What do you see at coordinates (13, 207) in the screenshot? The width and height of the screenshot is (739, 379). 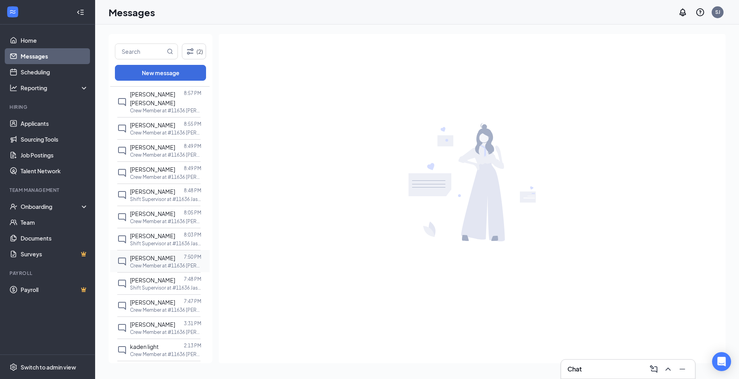 I see `svg: UserCheck` at bounding box center [13, 207].